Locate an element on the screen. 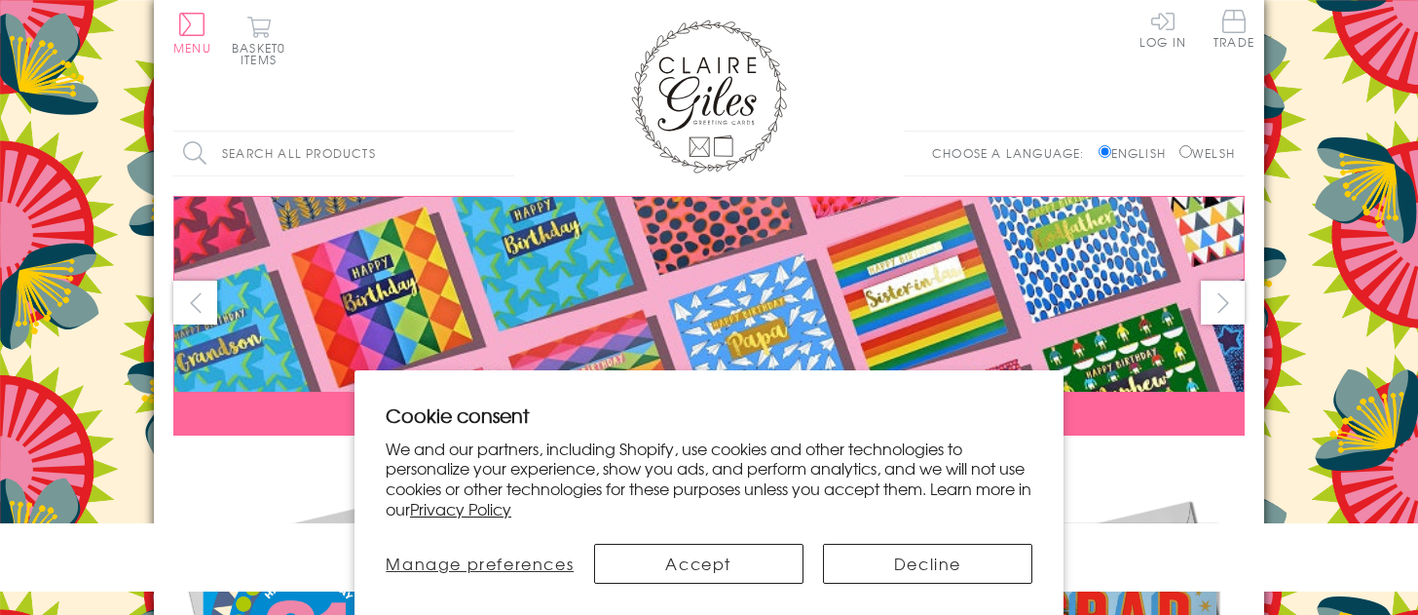 This screenshot has width=1418, height=615. div: Carousel Pagination is located at coordinates (709, 465).